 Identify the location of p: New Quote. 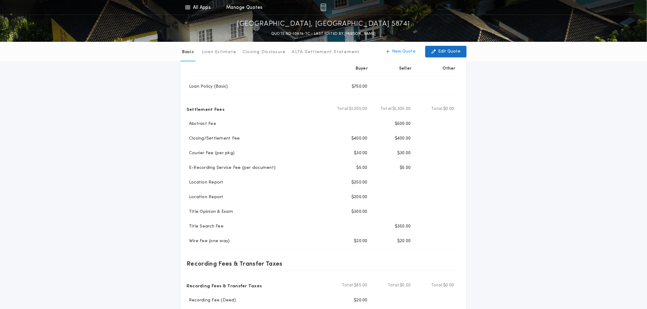
(403, 52).